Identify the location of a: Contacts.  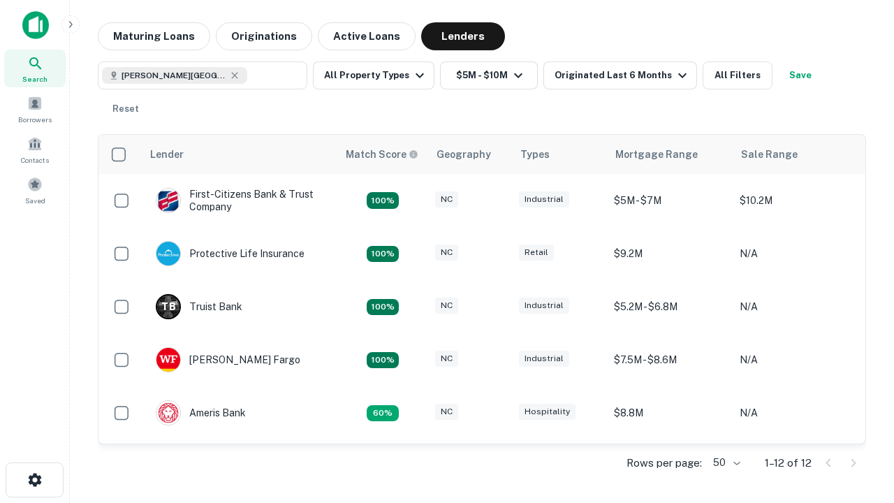
(35, 149).